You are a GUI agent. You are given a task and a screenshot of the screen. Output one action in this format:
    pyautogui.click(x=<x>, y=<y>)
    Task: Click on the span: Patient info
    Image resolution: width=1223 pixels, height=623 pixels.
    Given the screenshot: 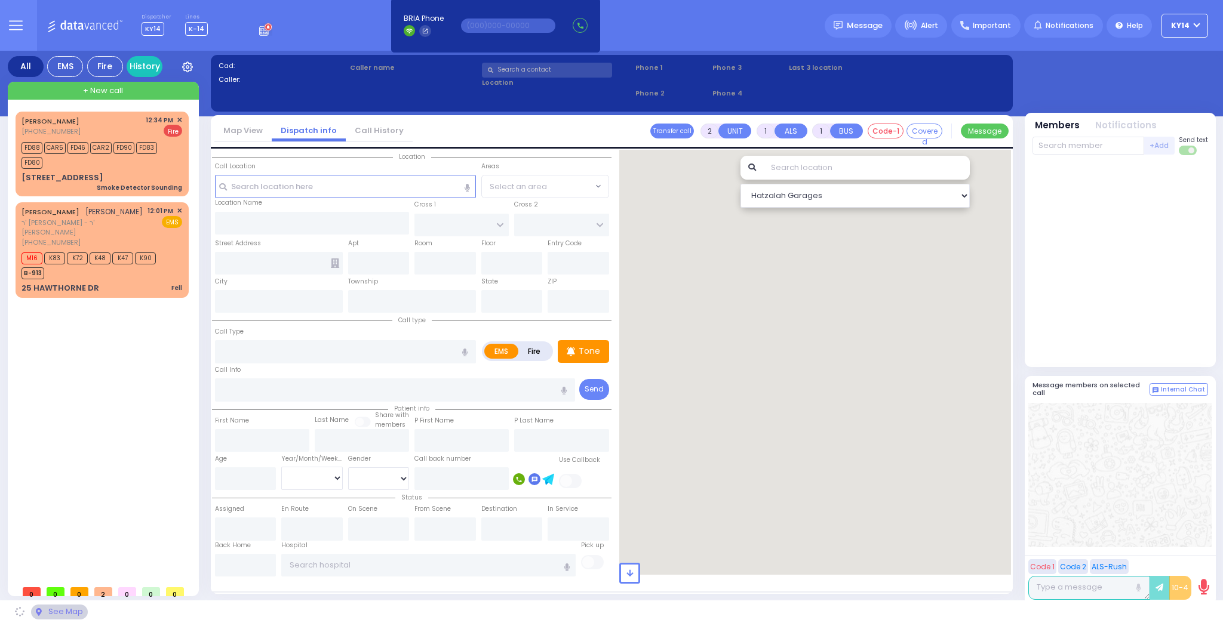 What is the action you would take?
    pyautogui.click(x=411, y=408)
    